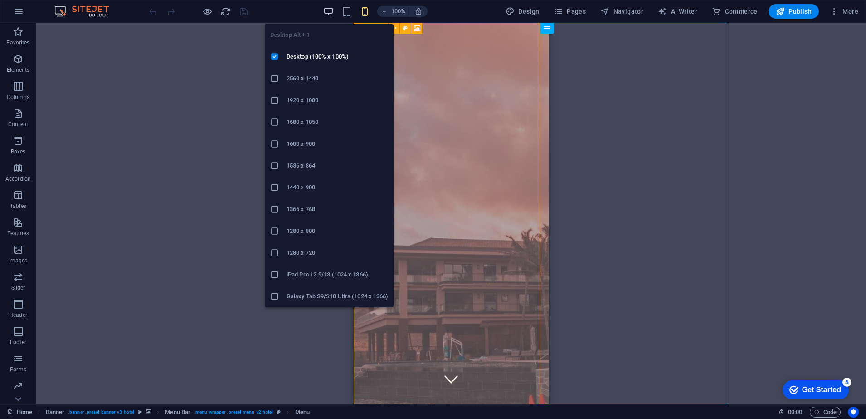 The image size is (866, 419). Describe the element at coordinates (148, 411) in the screenshot. I see `i: This element contains a background` at that location.